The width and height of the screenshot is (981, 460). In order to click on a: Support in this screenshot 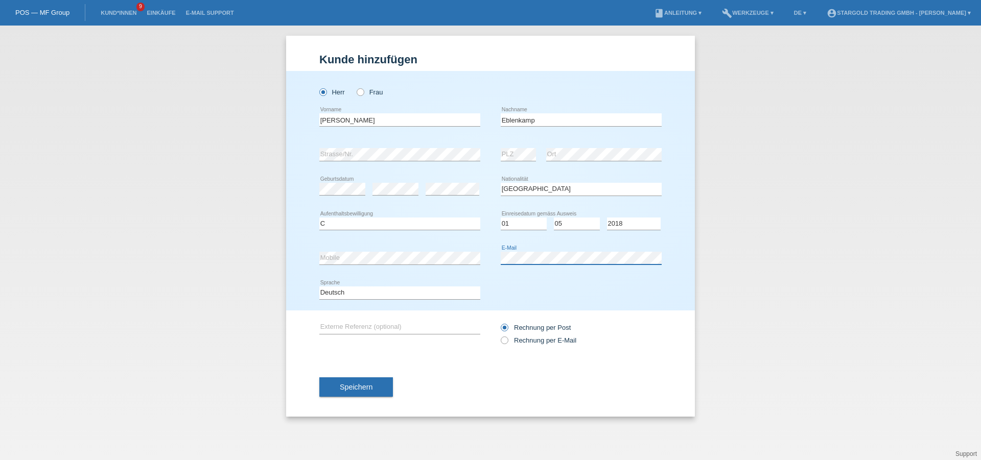, I will do `click(966, 454)`.